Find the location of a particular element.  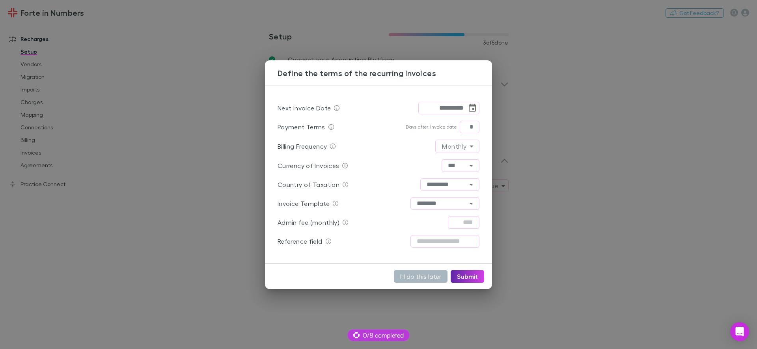

div: Monthly is located at coordinates (457, 146).